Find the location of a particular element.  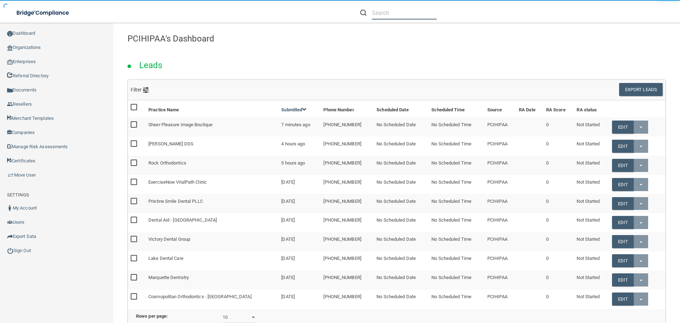

h4: PCIHIPAA's Dashboard is located at coordinates (397, 39).